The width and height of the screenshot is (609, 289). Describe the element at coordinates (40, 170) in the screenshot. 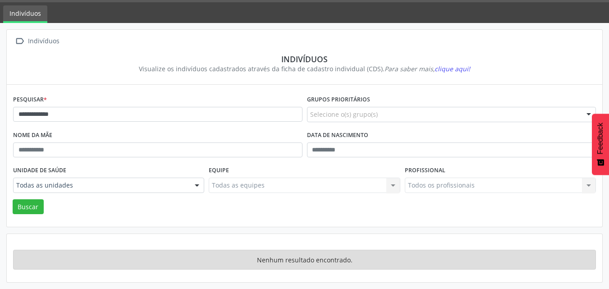

I see `label: Unidade de saúde` at that location.